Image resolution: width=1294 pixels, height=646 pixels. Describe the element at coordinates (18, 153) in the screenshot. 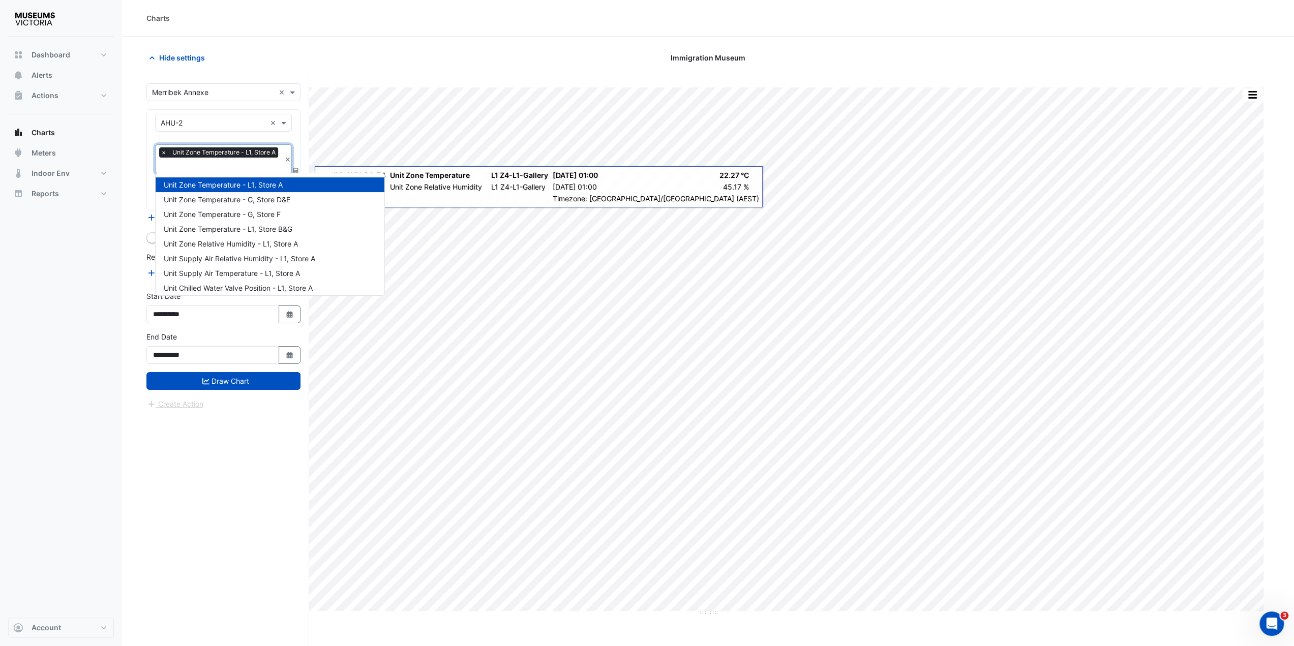

I see `app-icon: Meters` at that location.